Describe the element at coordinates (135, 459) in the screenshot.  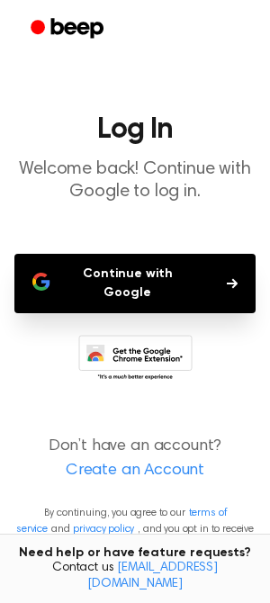
I see `p: Don’t have an account?` at that location.